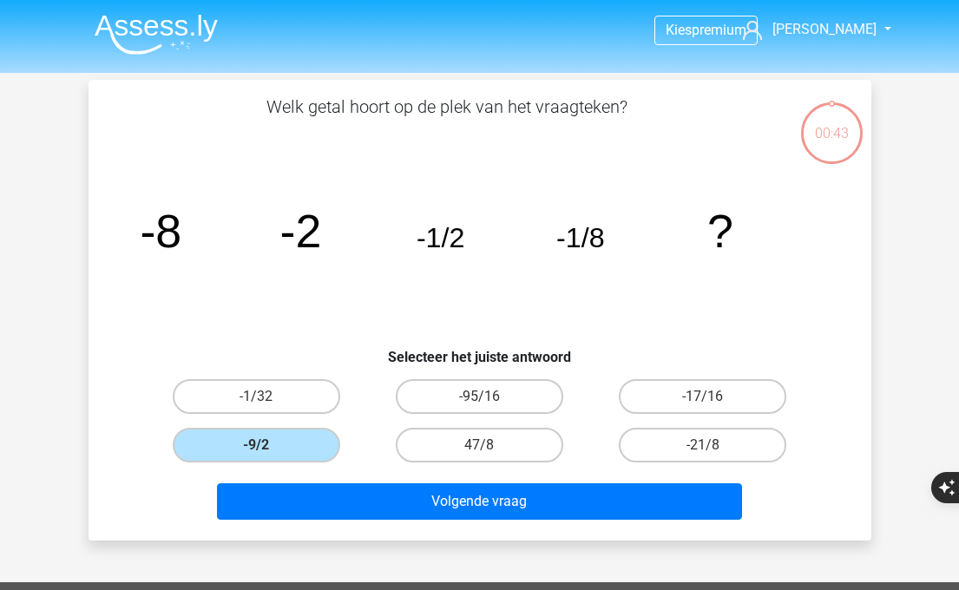 The width and height of the screenshot is (959, 590). I want to click on label: -9/2, so click(256, 445).